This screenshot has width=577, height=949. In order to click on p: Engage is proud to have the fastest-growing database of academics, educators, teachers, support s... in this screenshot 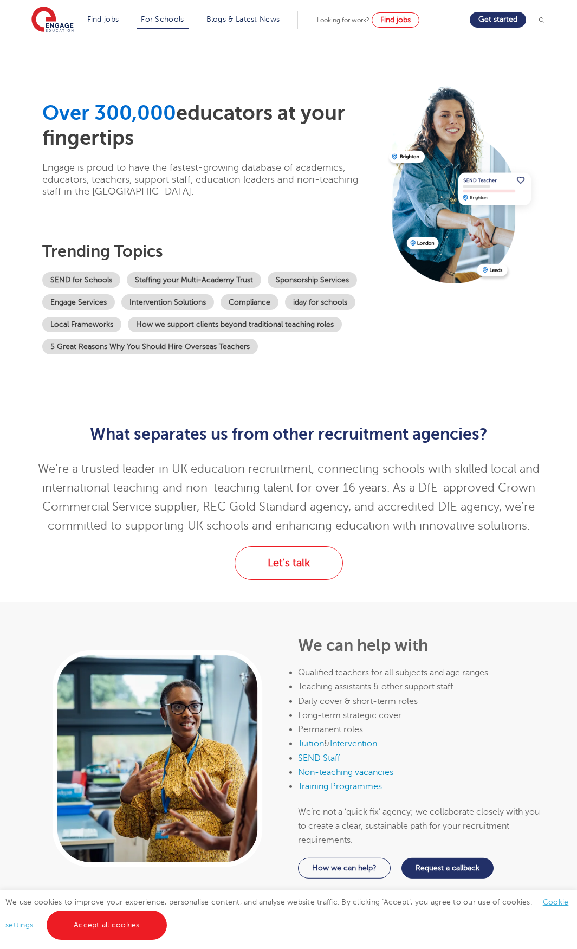, I will do `click(209, 179)`.